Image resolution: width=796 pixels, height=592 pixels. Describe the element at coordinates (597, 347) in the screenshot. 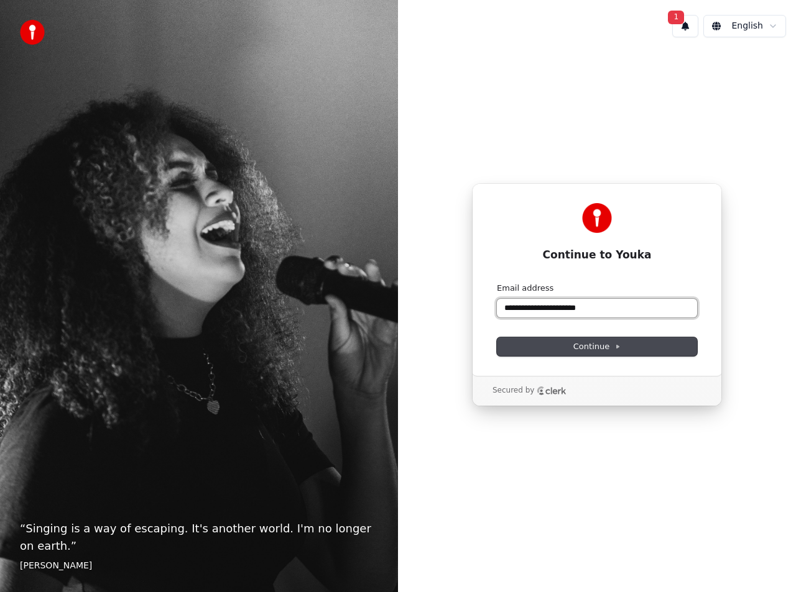

I see `span: Continue` at that location.